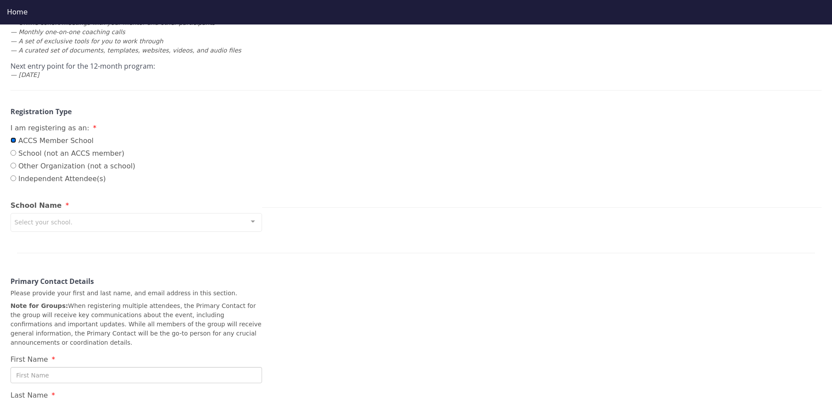 This screenshot has width=832, height=402. What do you see at coordinates (13, 152) in the screenshot?
I see `input: School (not an ACCS member)` at bounding box center [13, 152].